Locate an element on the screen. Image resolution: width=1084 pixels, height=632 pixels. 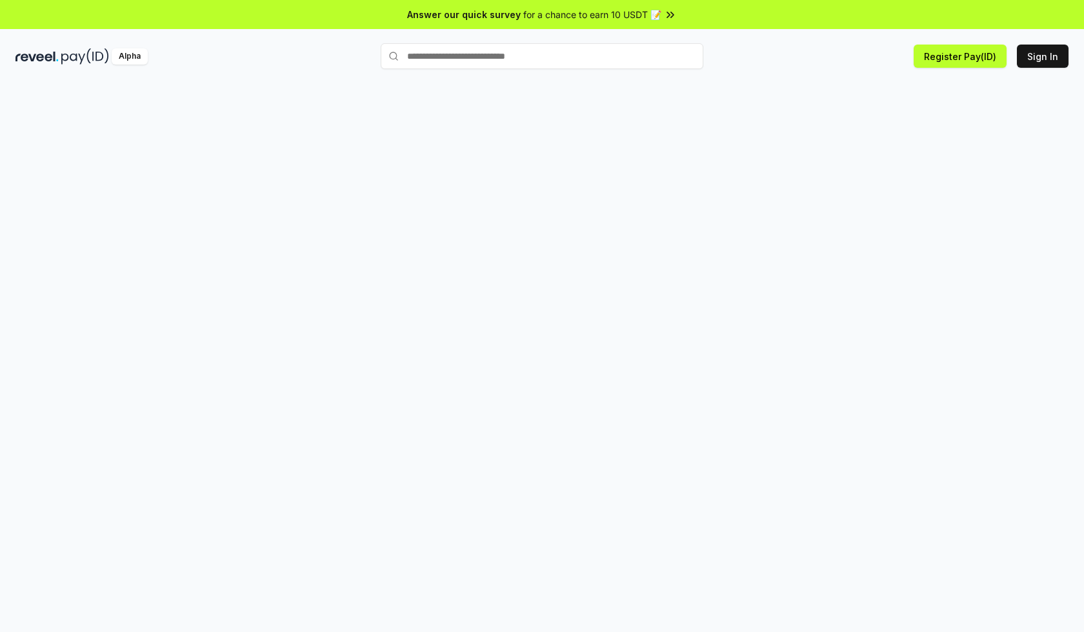
img: pay_id is located at coordinates (85, 56).